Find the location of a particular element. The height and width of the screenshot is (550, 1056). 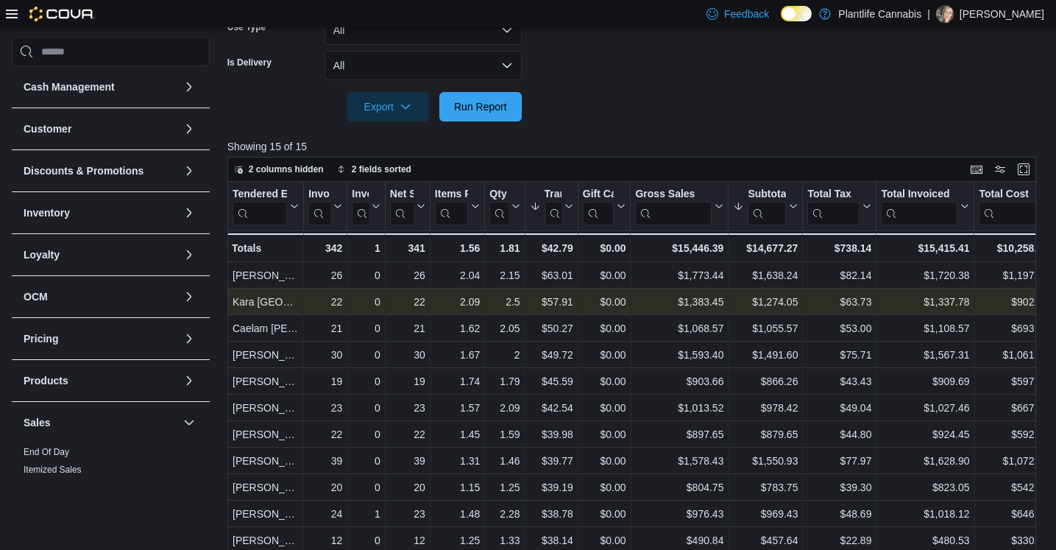

div: $457.64 is located at coordinates (766, 541).